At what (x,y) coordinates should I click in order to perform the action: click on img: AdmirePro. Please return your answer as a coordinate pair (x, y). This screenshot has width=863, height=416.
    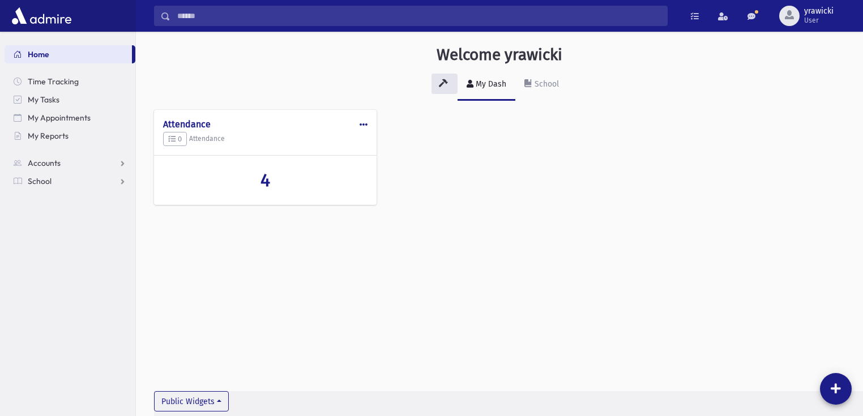
    Looking at the image, I should click on (41, 16).